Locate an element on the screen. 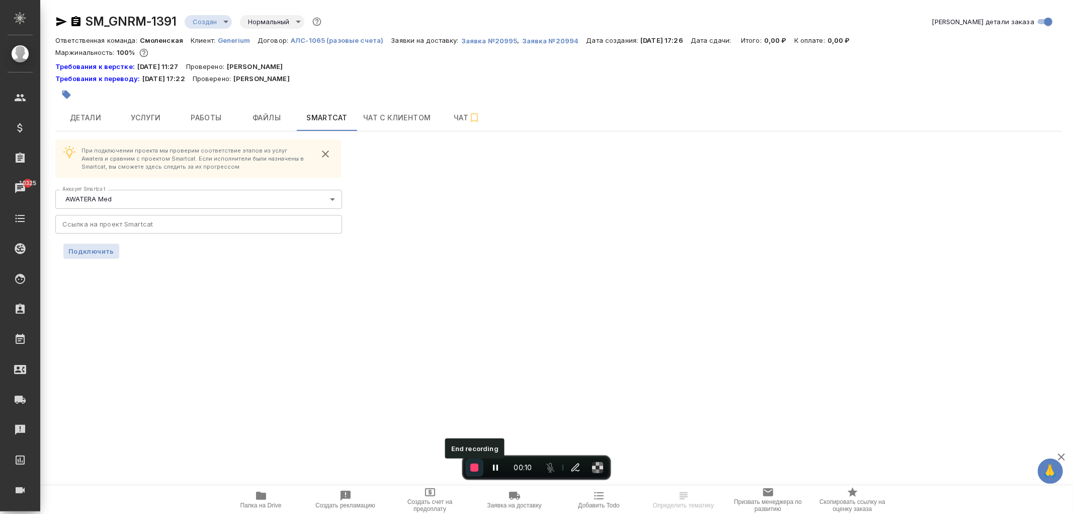 The height and width of the screenshot is (514, 1073). svg: Подписаться is located at coordinates (474, 118).